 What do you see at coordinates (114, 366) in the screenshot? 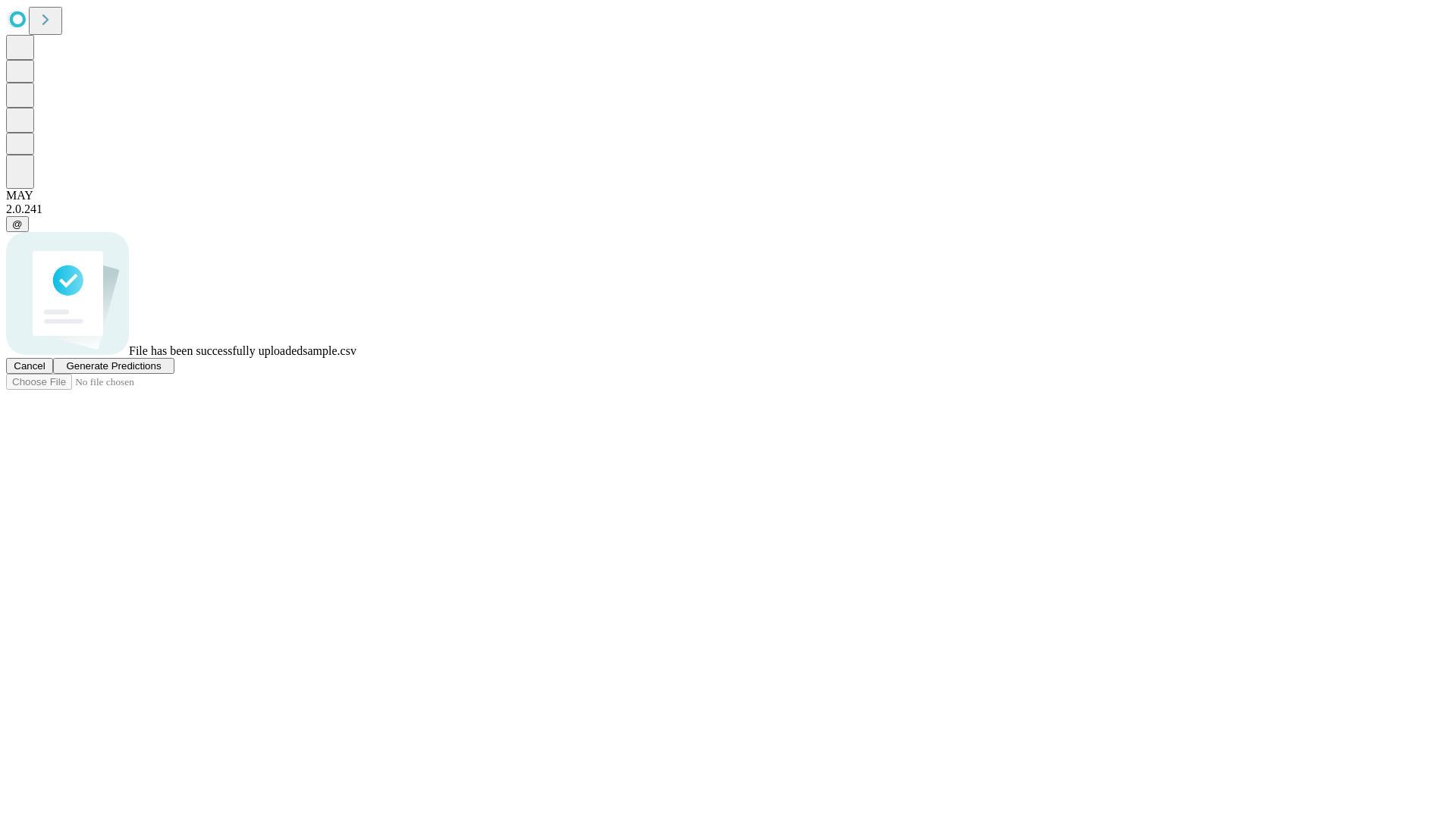
I see `button: Generate Predictions` at bounding box center [114, 366].